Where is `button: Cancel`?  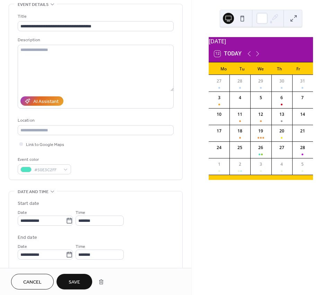 button: Cancel is located at coordinates (32, 282).